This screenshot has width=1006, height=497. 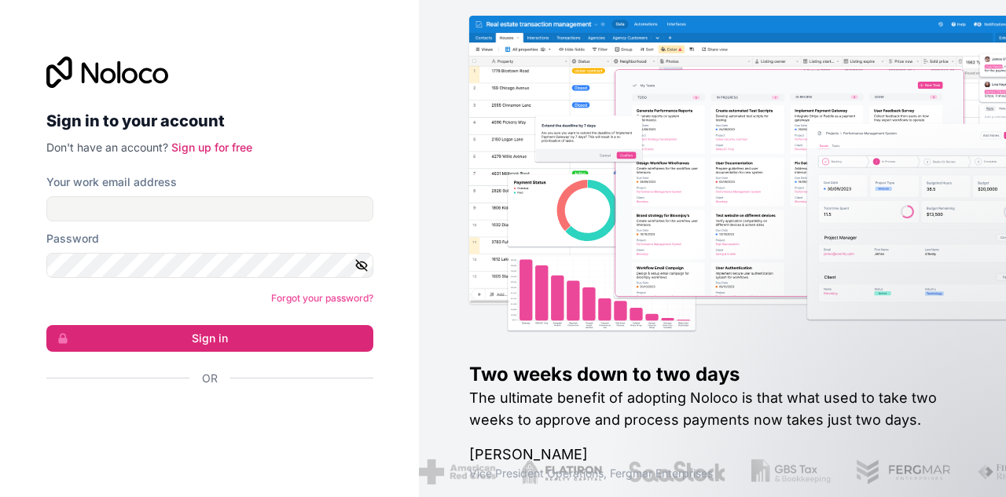 What do you see at coordinates (112, 182) in the screenshot?
I see `label: Your work email address` at bounding box center [112, 182].